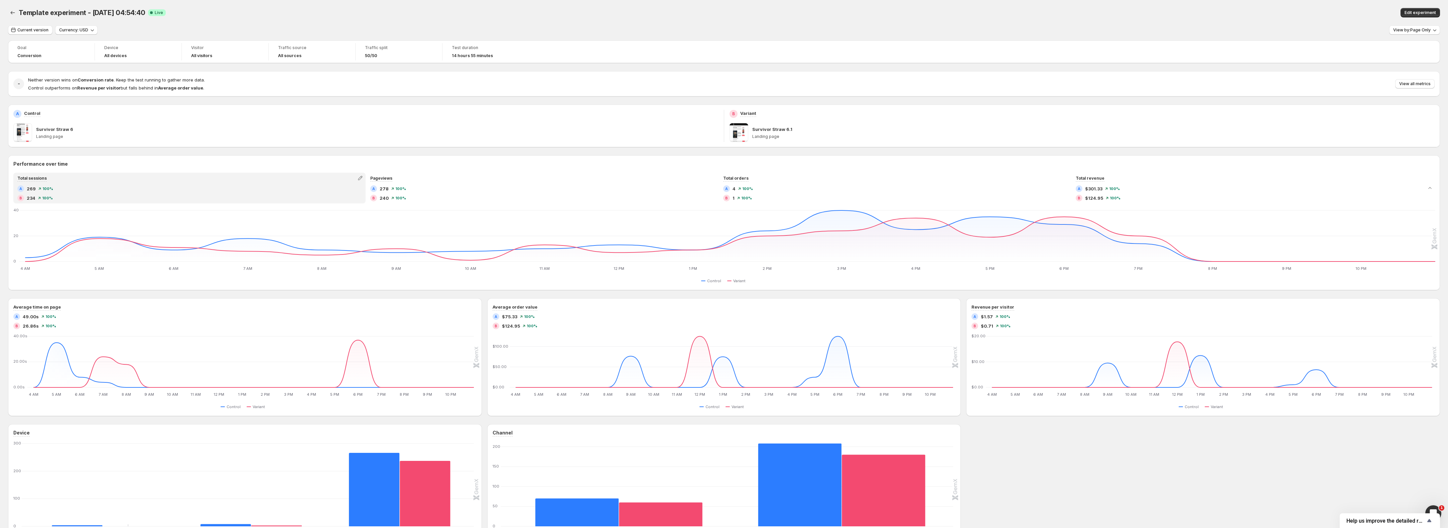  I want to click on span: 4, so click(734, 189).